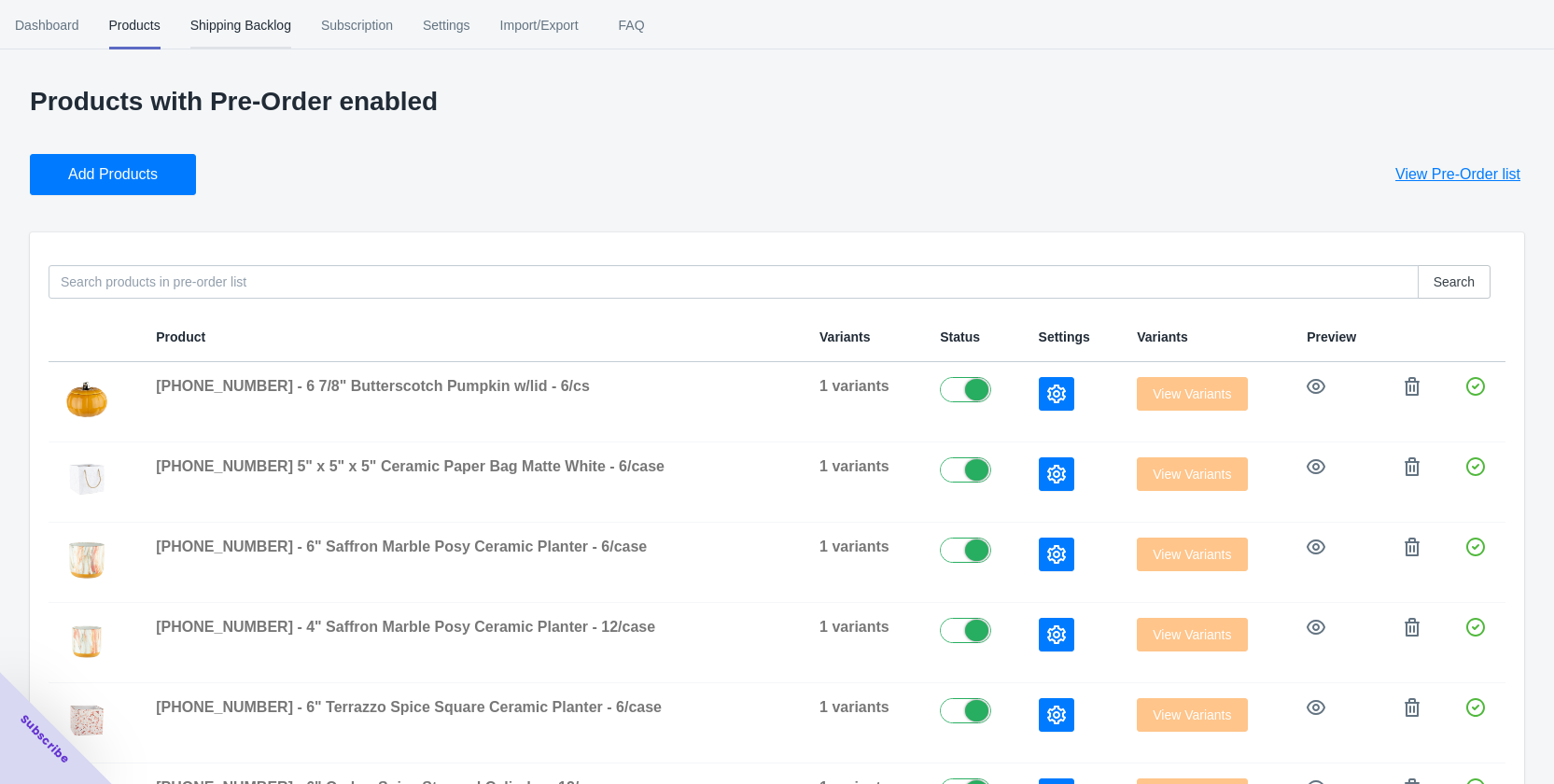 This screenshot has width=1554, height=784. I want to click on span: Subscription, so click(357, 25).